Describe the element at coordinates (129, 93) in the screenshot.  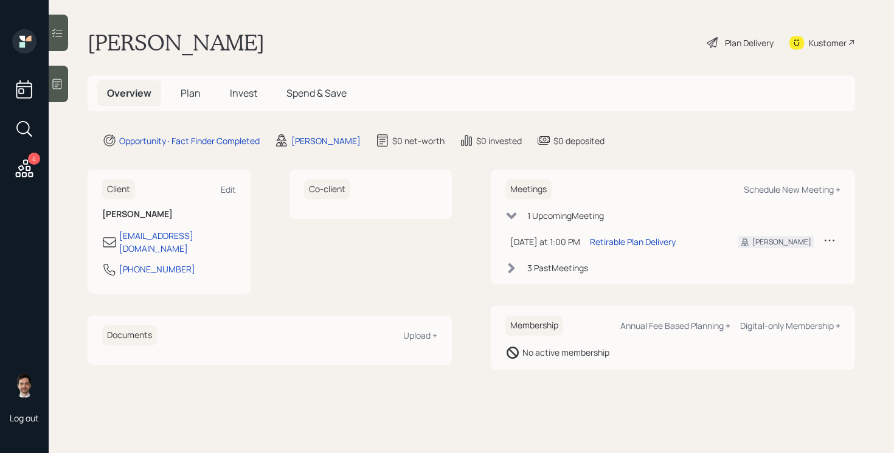
I see `span: Overview` at that location.